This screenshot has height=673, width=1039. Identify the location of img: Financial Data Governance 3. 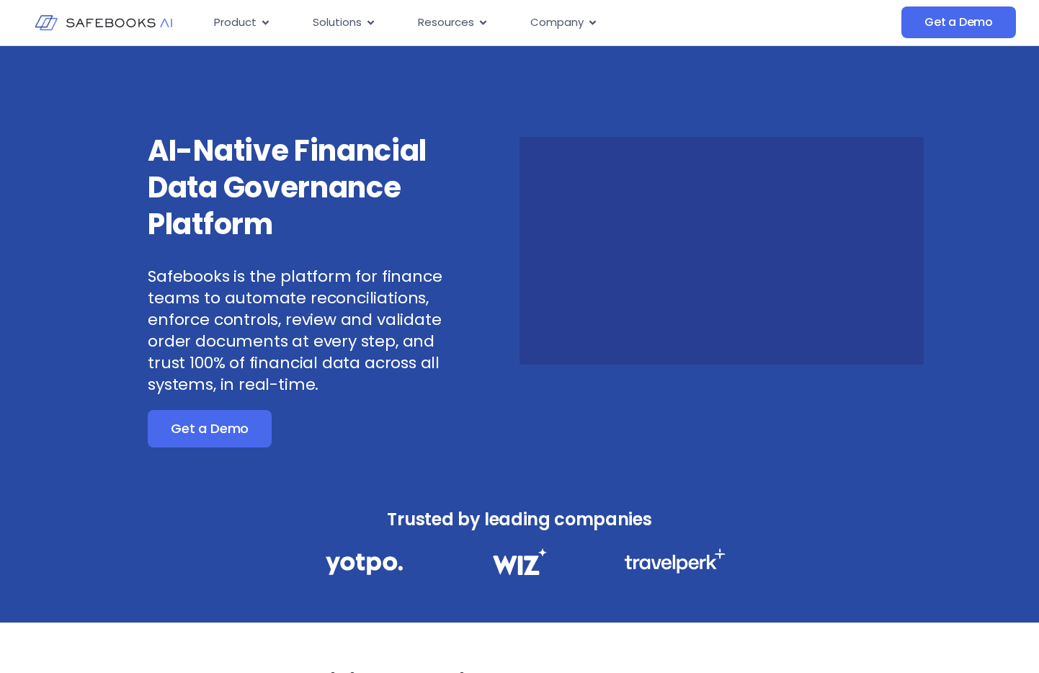
(674, 561).